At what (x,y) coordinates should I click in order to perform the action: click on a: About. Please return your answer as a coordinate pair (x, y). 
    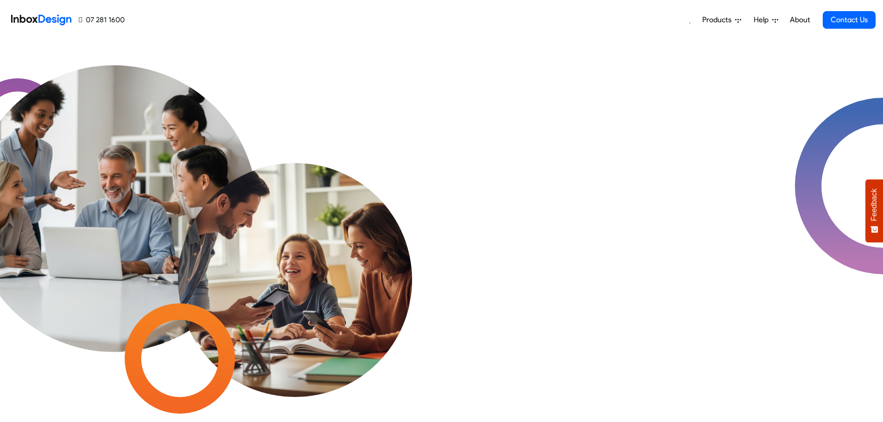
    Looking at the image, I should click on (799, 20).